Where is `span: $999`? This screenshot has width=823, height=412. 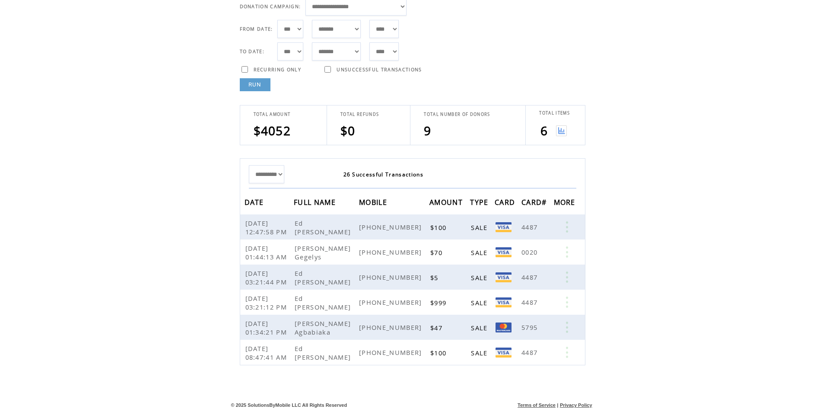
span: $999 is located at coordinates (439, 302).